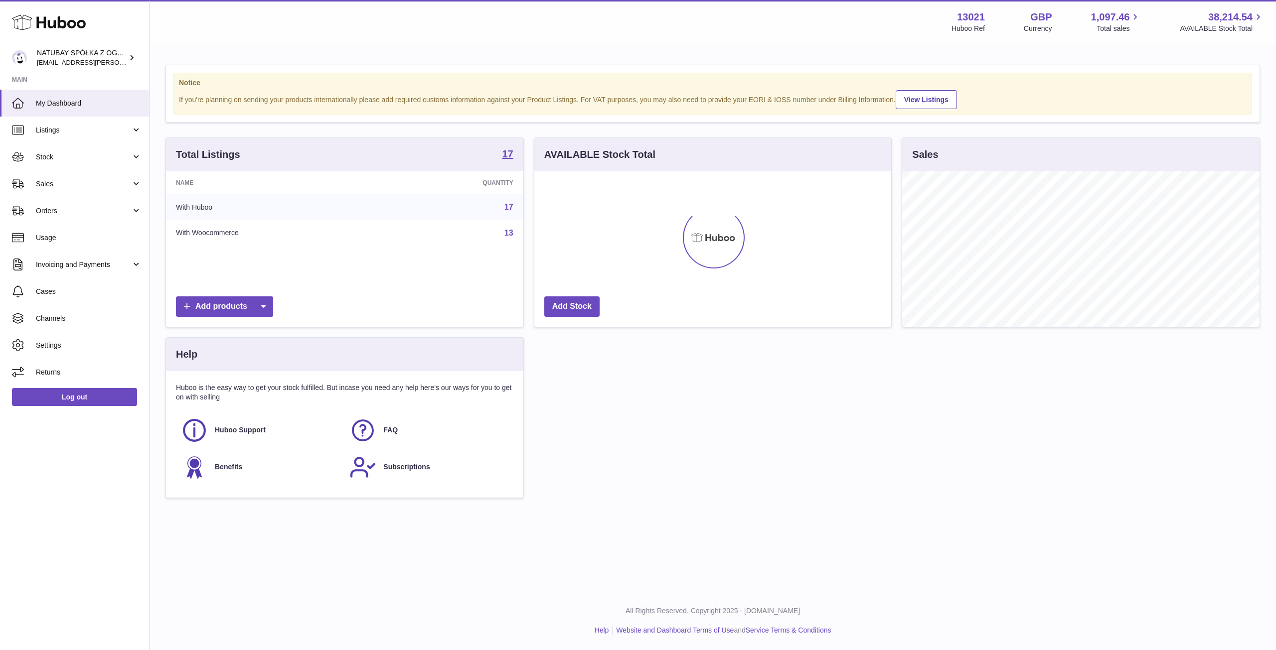 The height and width of the screenshot is (650, 1276). What do you see at coordinates (277, 233) in the screenshot?
I see `td: With Woocommerce` at bounding box center [277, 233].